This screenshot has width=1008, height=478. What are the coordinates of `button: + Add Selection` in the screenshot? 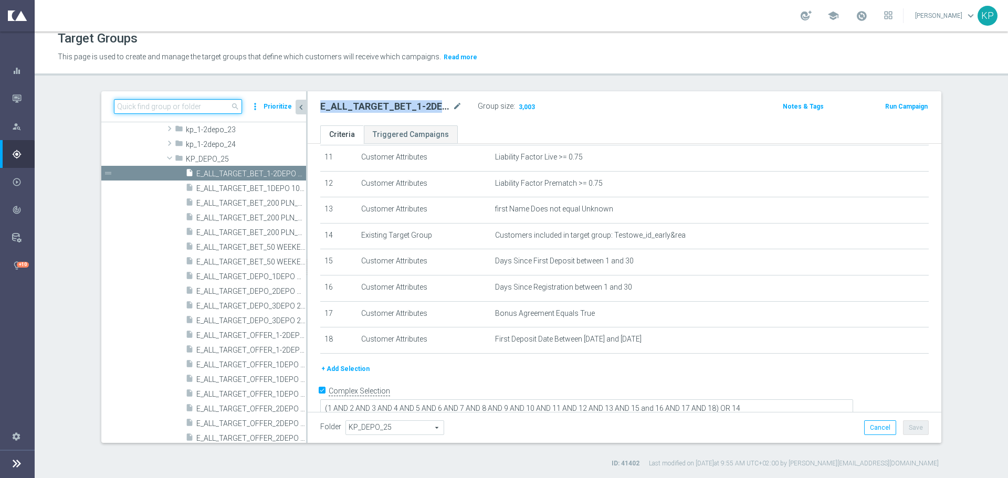 It's located at (346, 369).